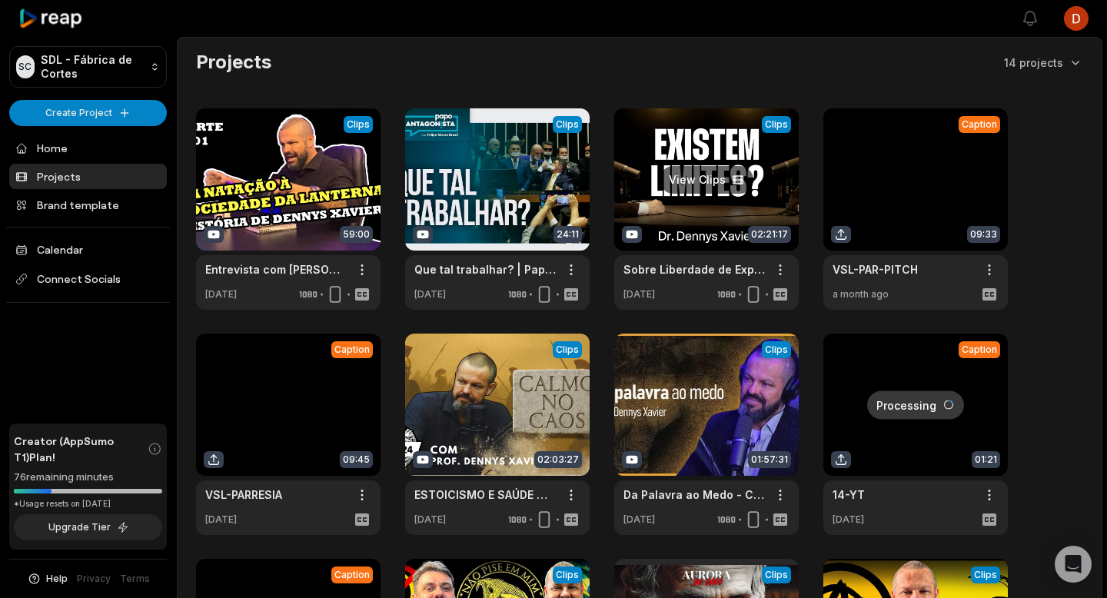  Describe the element at coordinates (234, 62) in the screenshot. I see `h2: Projects` at that location.